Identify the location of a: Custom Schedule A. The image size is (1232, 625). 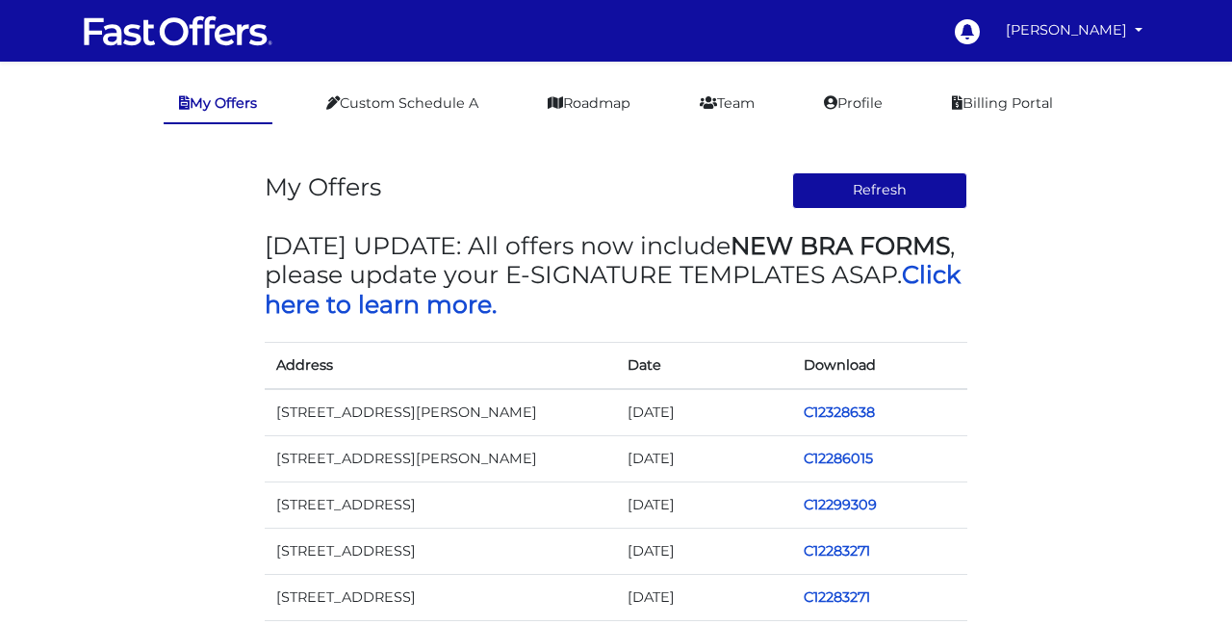
(402, 103).